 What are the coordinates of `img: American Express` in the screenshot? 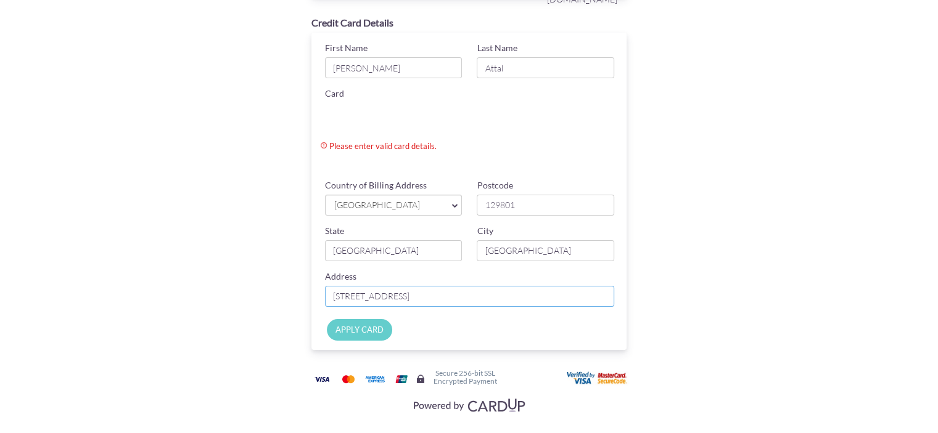 It's located at (375, 379).